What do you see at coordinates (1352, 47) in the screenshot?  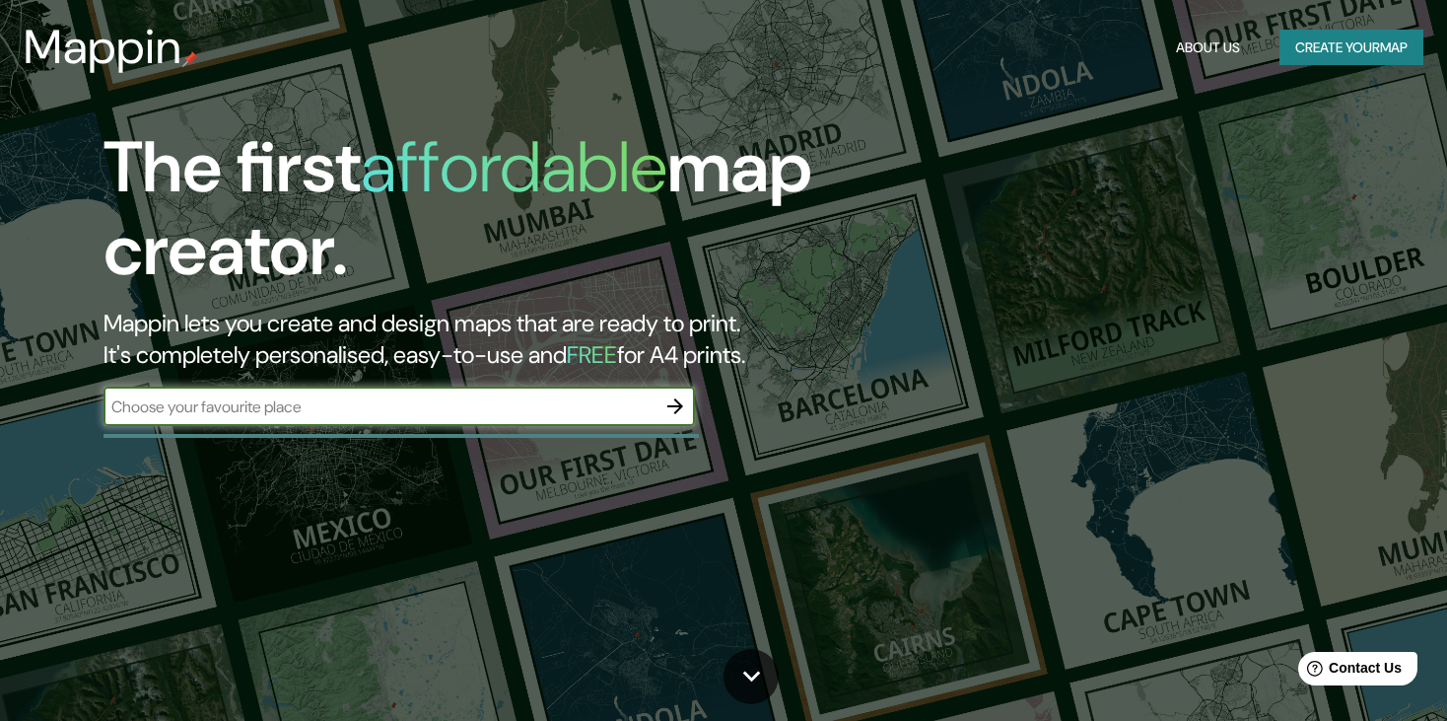 I see `button: Create yourmap` at bounding box center [1352, 47].